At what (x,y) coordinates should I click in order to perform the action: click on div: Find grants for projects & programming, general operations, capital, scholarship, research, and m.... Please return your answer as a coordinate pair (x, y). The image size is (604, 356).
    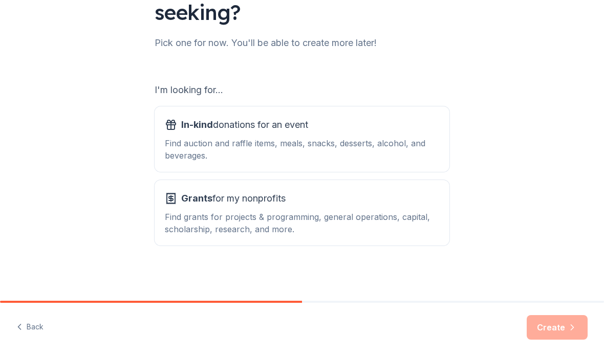
    Looking at the image, I should click on (302, 223).